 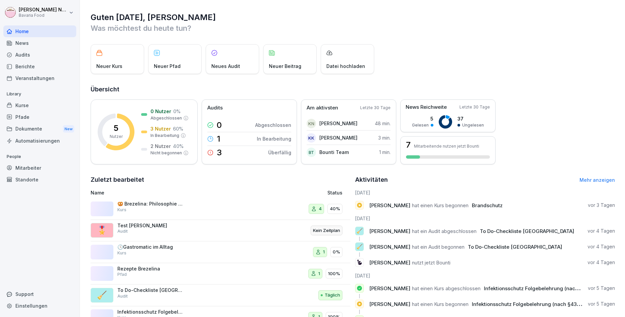 What do you see at coordinates (109, 66) in the screenshot?
I see `p: Neuer Kurs` at bounding box center [109, 66].